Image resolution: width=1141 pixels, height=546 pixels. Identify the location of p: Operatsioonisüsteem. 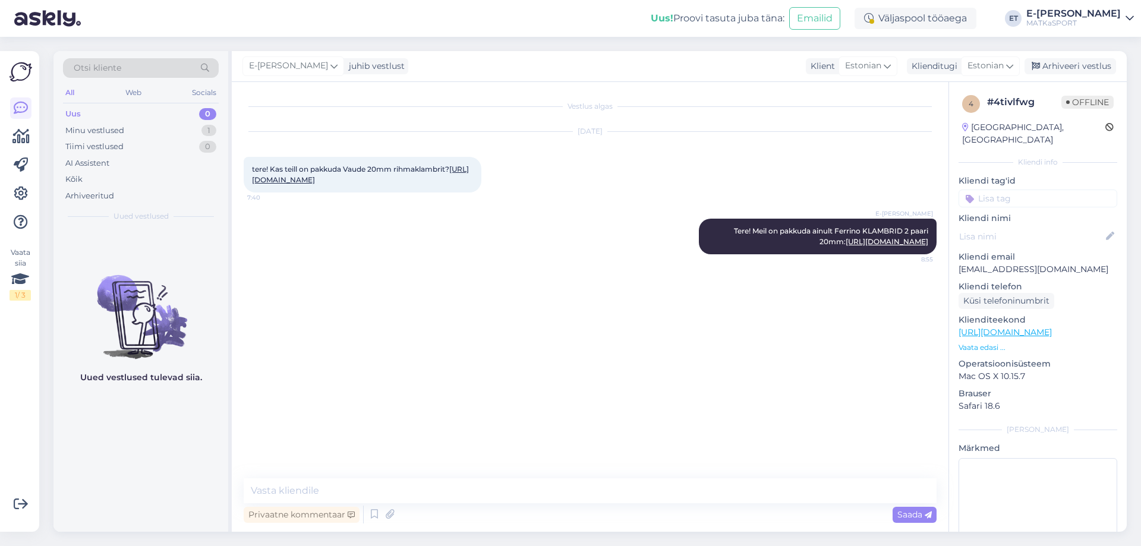
(1037, 364).